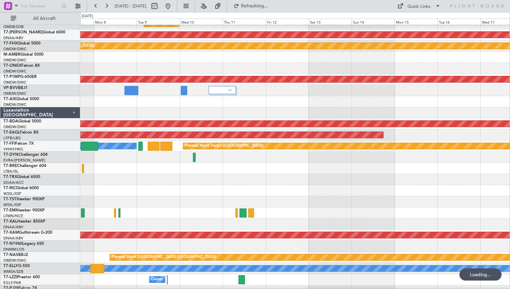 The width and height of the screenshot is (510, 289). What do you see at coordinates (373, 22) in the screenshot?
I see `div: Sun 14` at bounding box center [373, 22].